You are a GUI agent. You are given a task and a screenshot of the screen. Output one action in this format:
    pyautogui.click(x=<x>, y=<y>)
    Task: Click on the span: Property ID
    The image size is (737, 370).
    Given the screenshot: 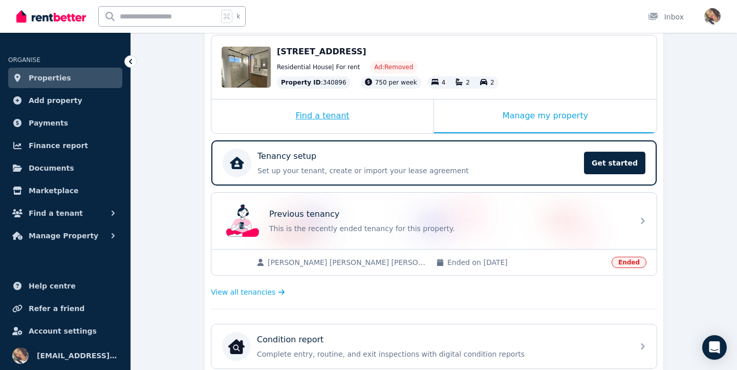 What is the action you would take?
    pyautogui.click(x=301, y=82)
    